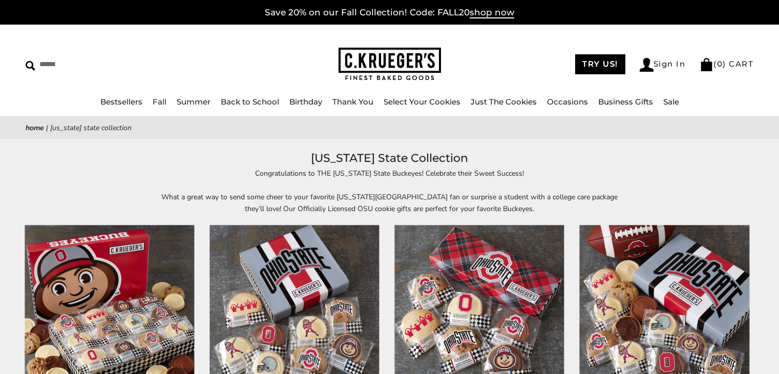  I want to click on a: Fall, so click(159, 101).